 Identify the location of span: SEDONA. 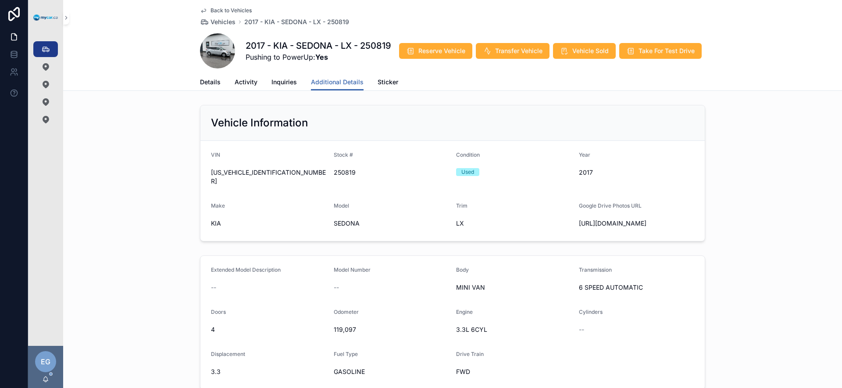
(392, 223).